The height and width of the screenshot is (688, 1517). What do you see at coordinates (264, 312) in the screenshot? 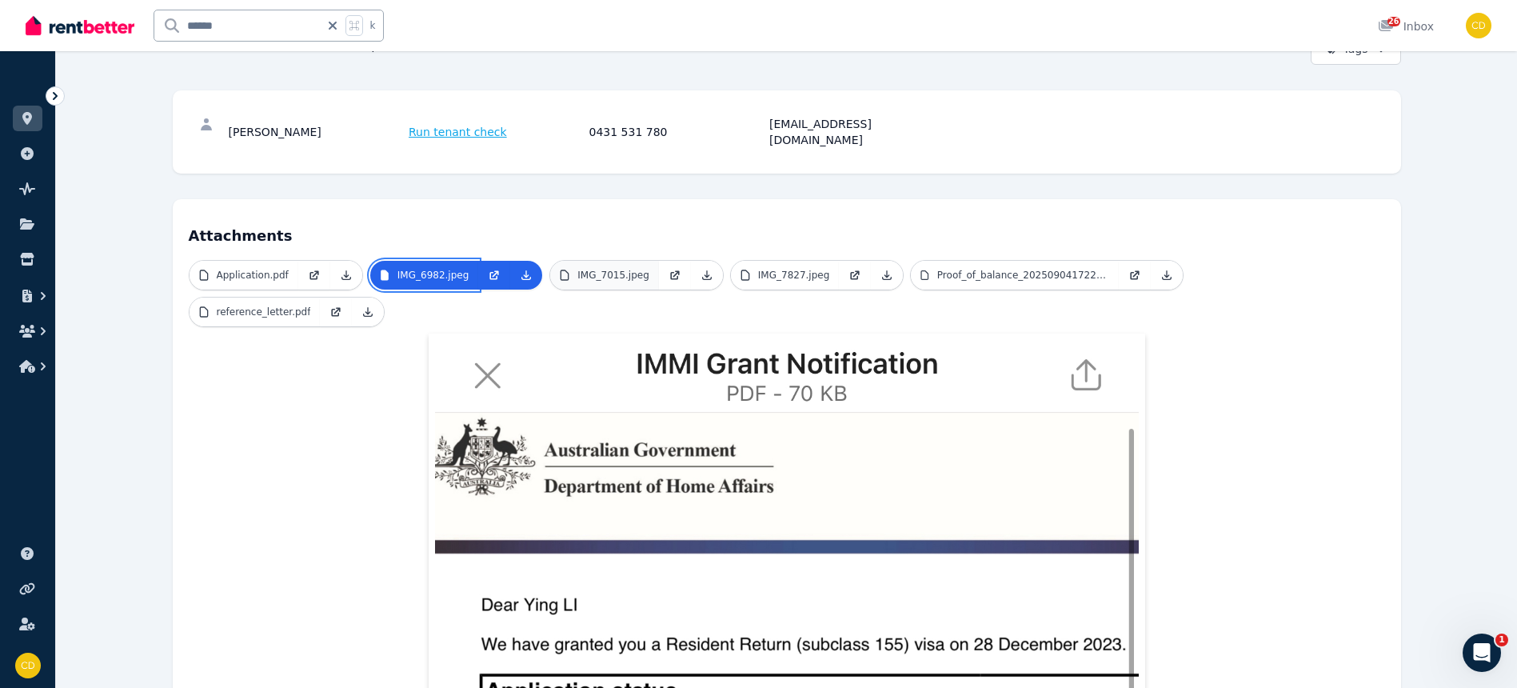
I see `p: reference_letter.pdf` at bounding box center [264, 312].